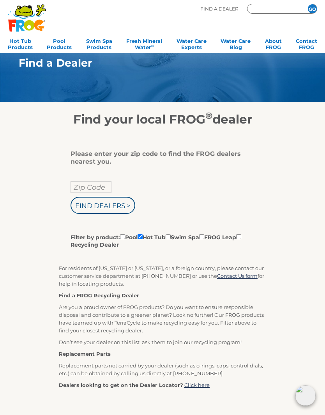  I want to click on a: Hot TubProducts, so click(20, 43).